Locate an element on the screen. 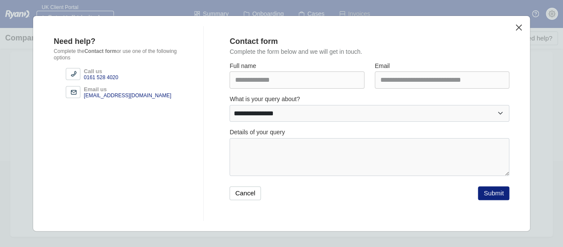 This screenshot has height=247, width=563. div: Contact form is located at coordinates (364, 41).